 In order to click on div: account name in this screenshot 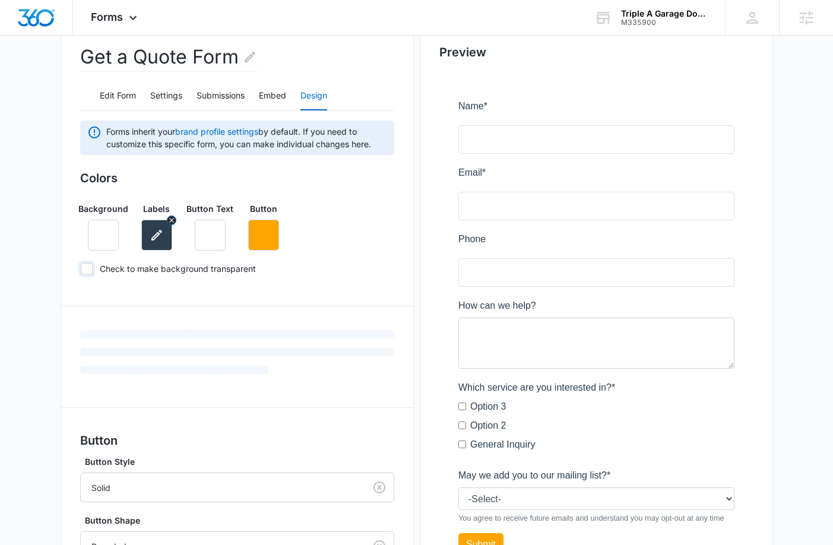, I will do `click(664, 14)`.